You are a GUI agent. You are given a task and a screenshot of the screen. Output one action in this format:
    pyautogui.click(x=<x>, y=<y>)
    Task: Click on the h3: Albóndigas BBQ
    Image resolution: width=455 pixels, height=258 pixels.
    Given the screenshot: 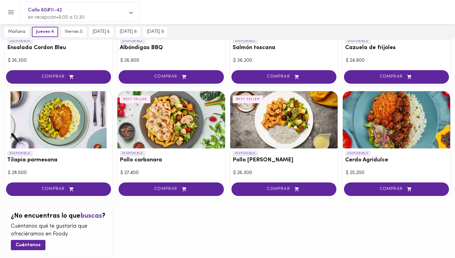 What is the action you would take?
    pyautogui.click(x=171, y=48)
    